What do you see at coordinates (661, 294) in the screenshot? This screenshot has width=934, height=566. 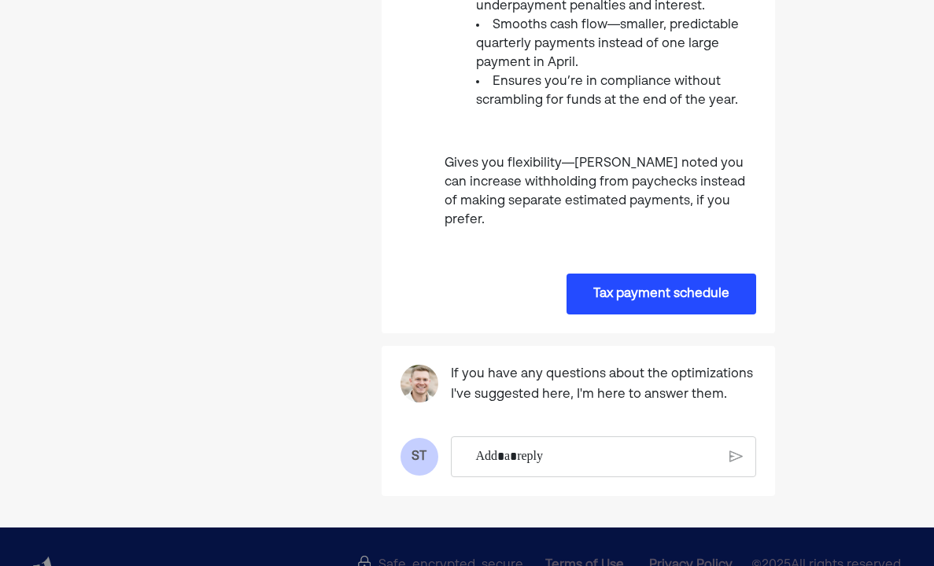 I see `button: Tax payment schedule` at bounding box center [661, 294].